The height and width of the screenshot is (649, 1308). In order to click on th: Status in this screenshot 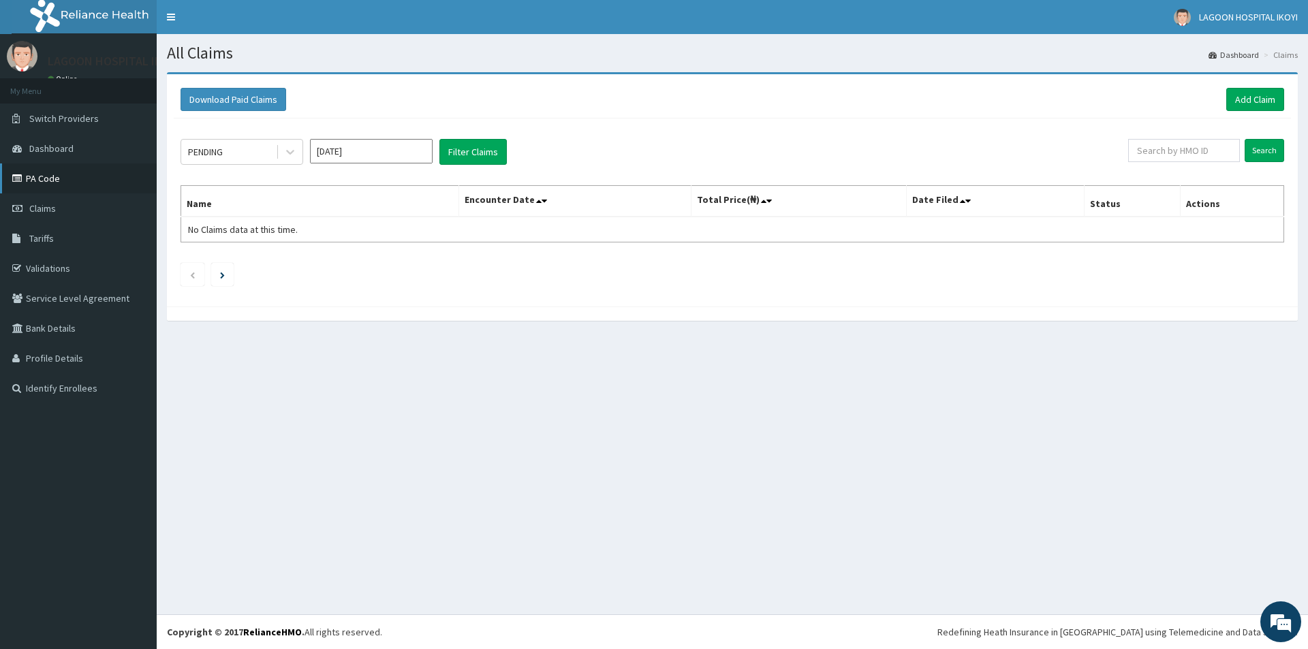, I will do `click(1132, 202)`.